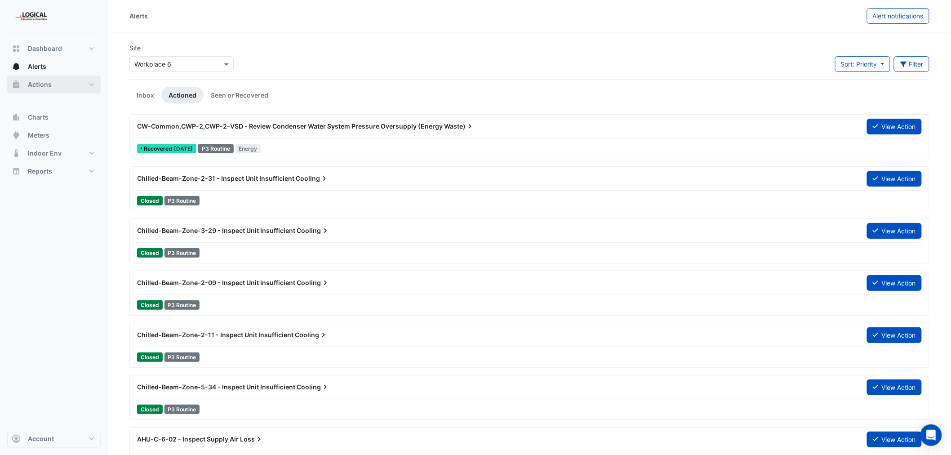 The width and height of the screenshot is (951, 455). Describe the element at coordinates (135, 48) in the screenshot. I see `label: Site` at that location.